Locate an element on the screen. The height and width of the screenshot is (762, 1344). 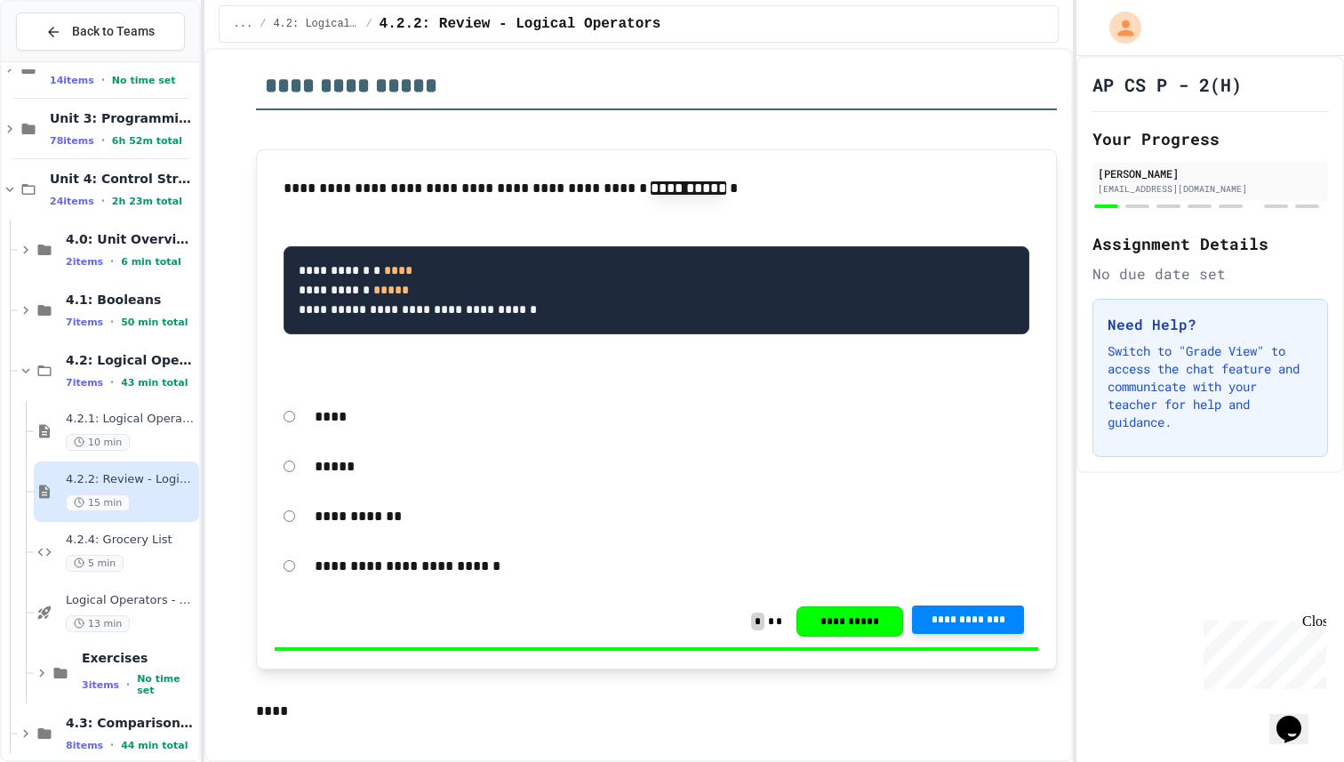
h2: Assignment Details is located at coordinates (1210, 244).